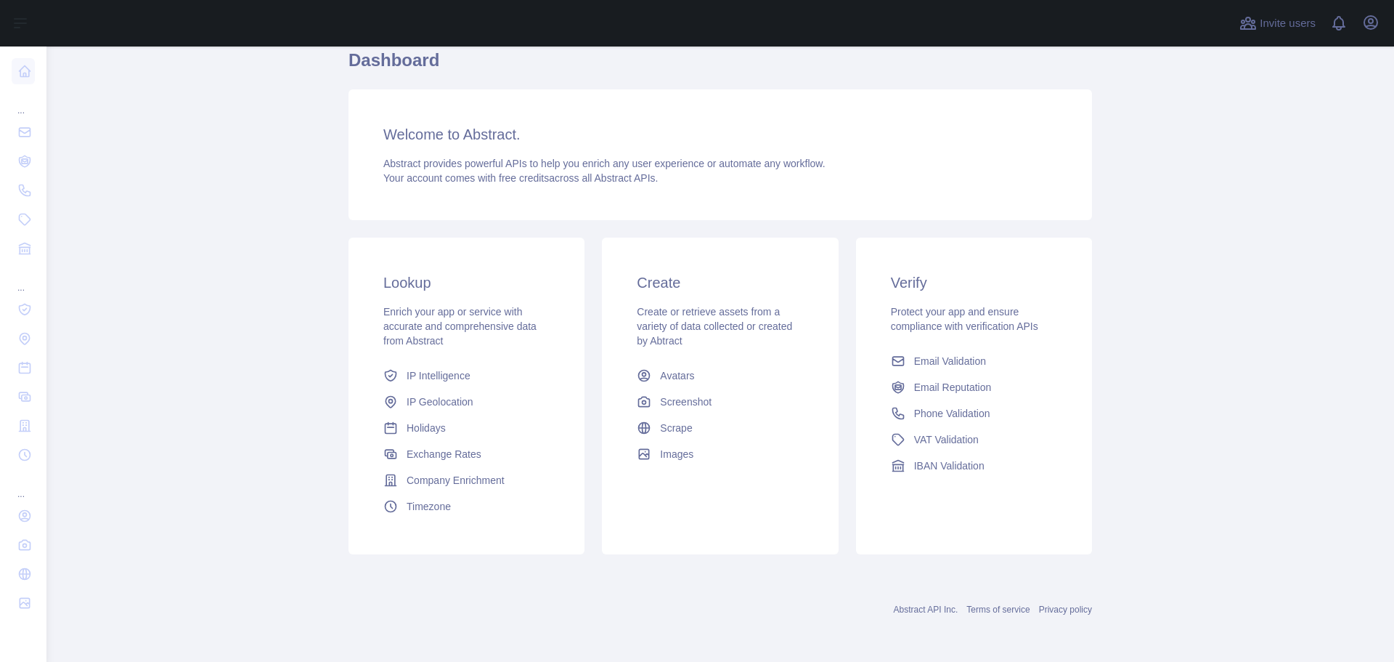  Describe the element at coordinates (466, 506) in the screenshot. I see `a: Timezone` at that location.